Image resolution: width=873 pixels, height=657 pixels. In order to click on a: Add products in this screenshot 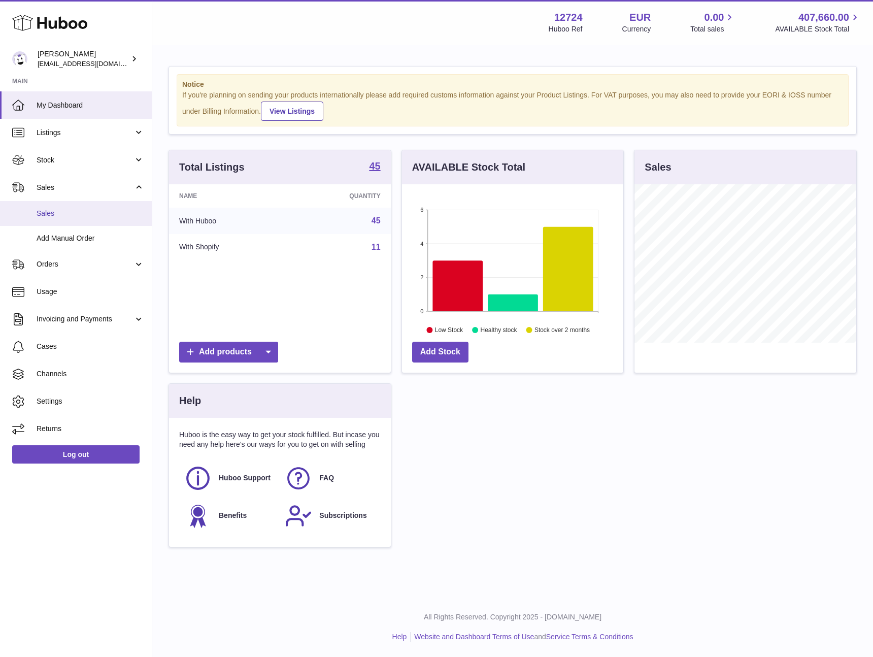, I will do `click(228, 352)`.